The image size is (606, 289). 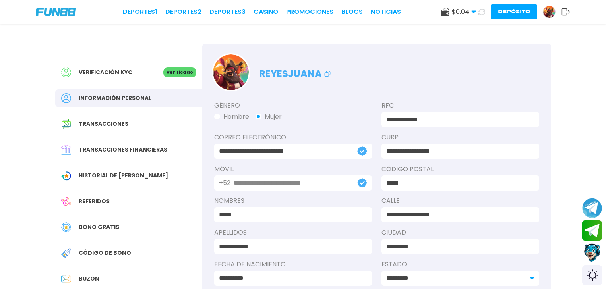 I want to click on p: reyesjuana, so click(x=296, y=72).